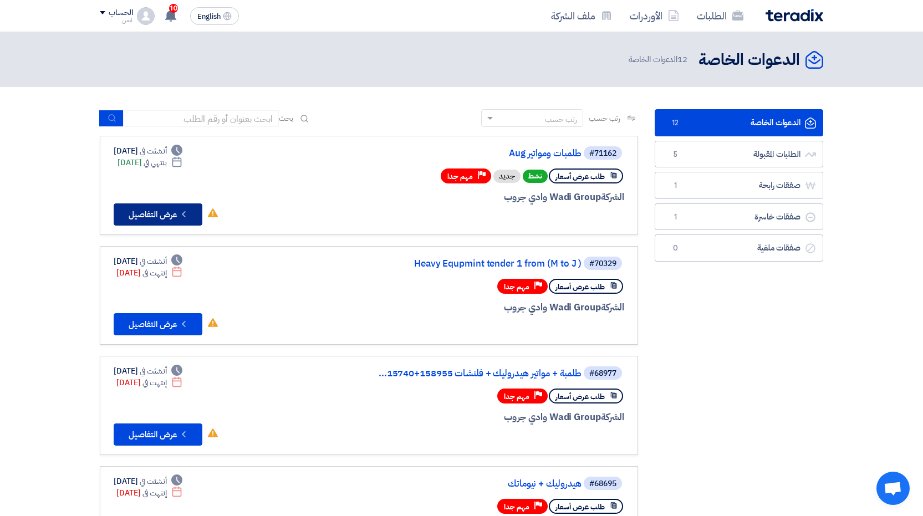 This screenshot has height=516, width=923. Describe the element at coordinates (739, 122) in the screenshot. I see `a: الدعوات الخاصة12` at that location.